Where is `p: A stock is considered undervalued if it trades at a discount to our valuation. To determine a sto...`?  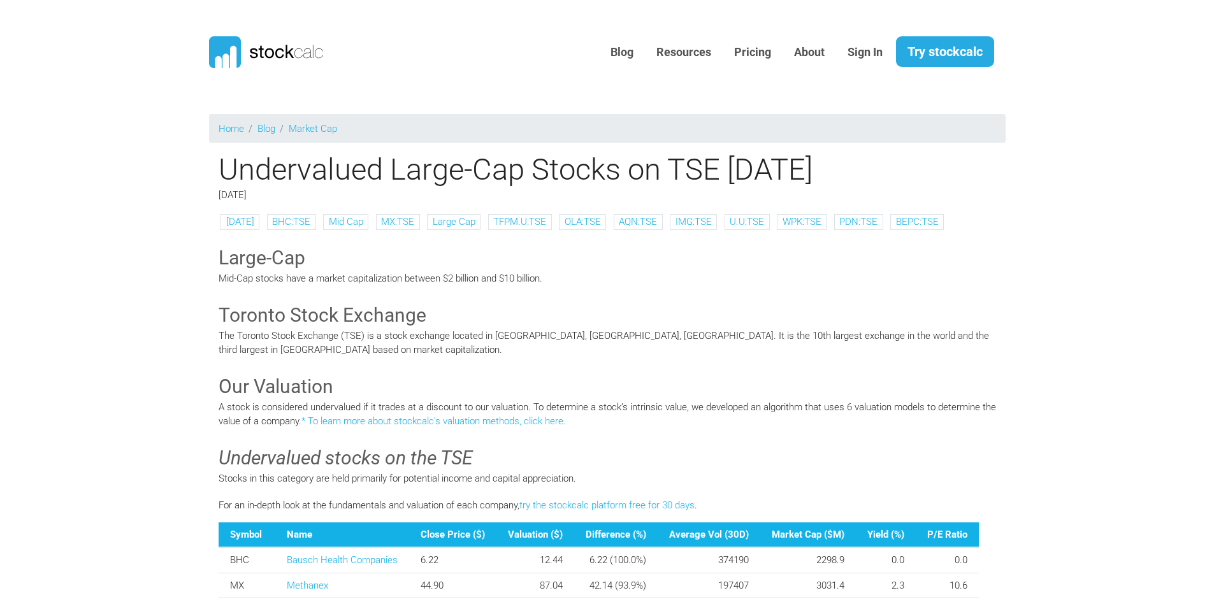 p: A stock is considered undervalued if it trades at a discount to our valuation. To determine a sto... is located at coordinates (607, 414).